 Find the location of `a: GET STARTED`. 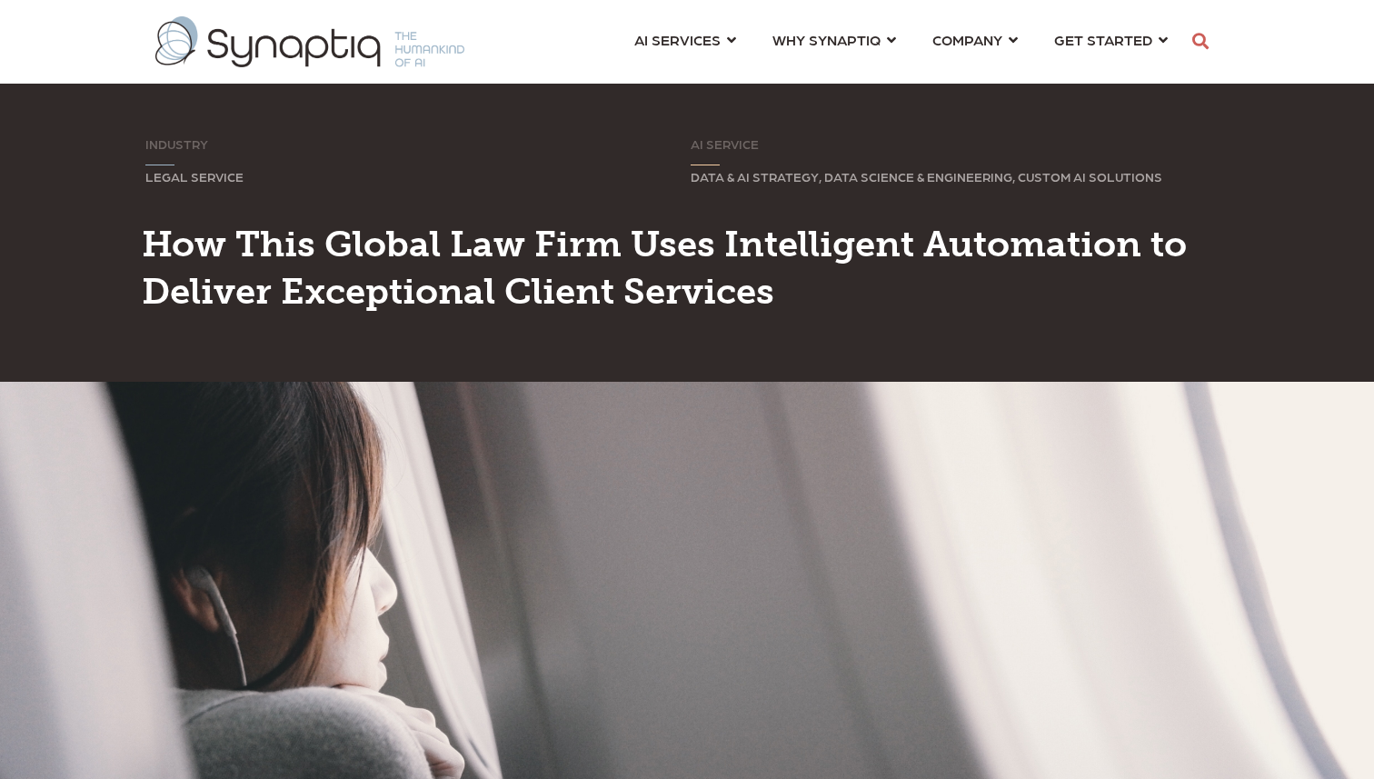

a: GET STARTED is located at coordinates (1111, 39).